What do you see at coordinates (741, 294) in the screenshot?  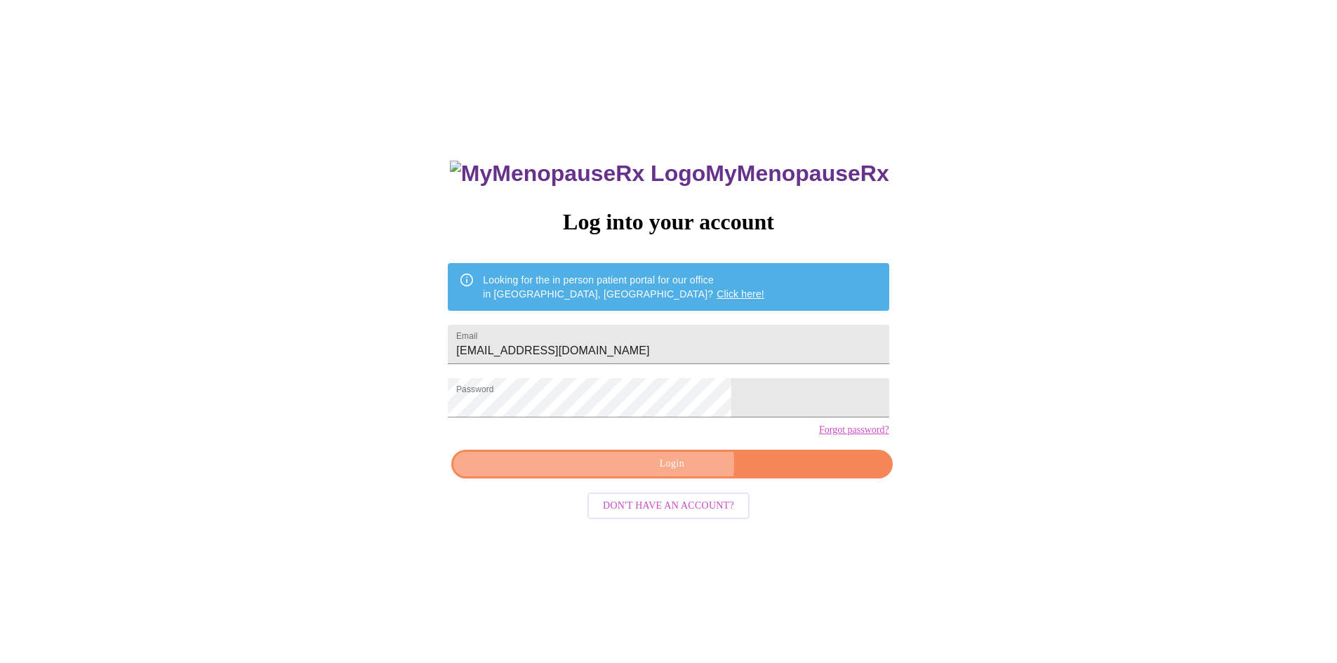 I see `a: Click here!` at bounding box center [741, 294].